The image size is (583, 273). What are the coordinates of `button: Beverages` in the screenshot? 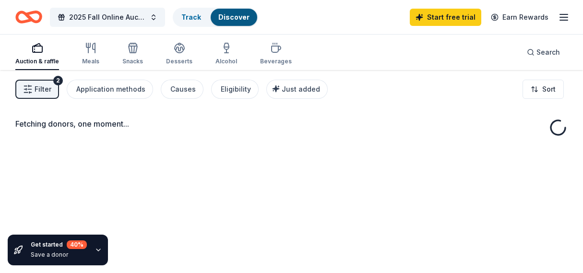 It's located at (276, 54).